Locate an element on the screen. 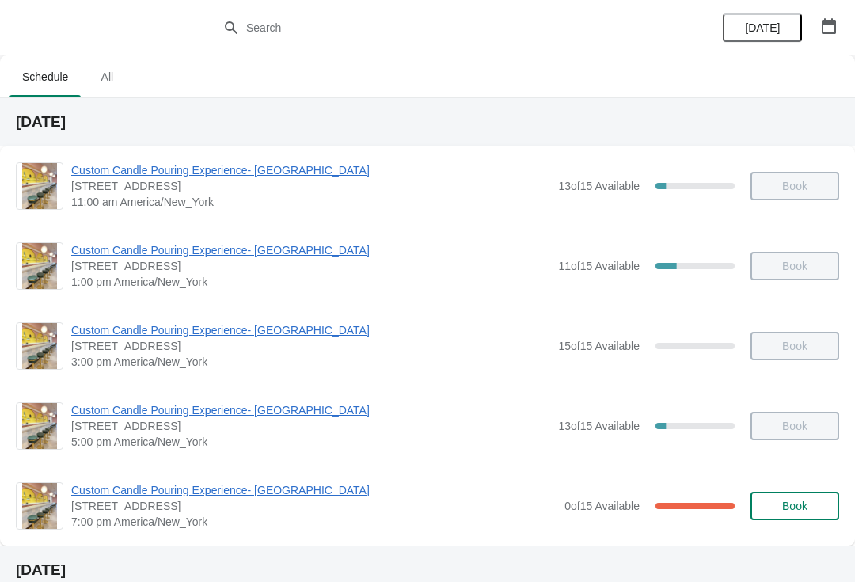 The width and height of the screenshot is (855, 582). span: Schedule is located at coordinates (45, 77).